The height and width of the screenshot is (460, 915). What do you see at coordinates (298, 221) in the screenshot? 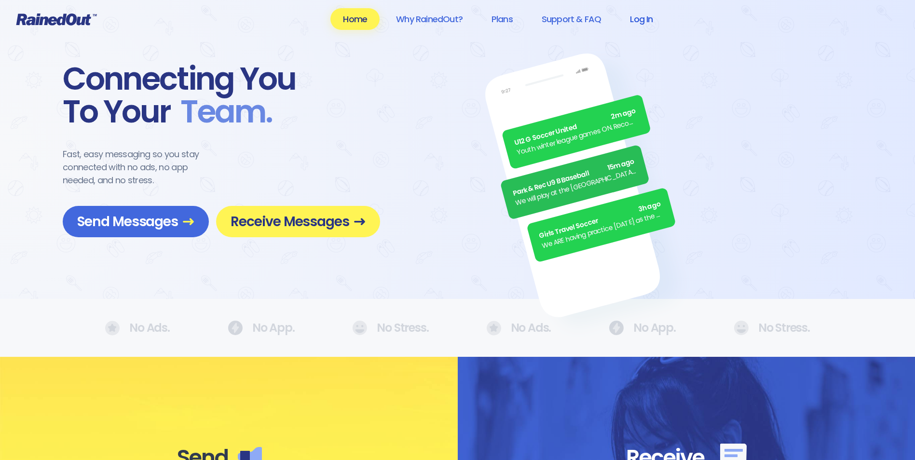
I see `span: Receive Messages` at bounding box center [298, 221].